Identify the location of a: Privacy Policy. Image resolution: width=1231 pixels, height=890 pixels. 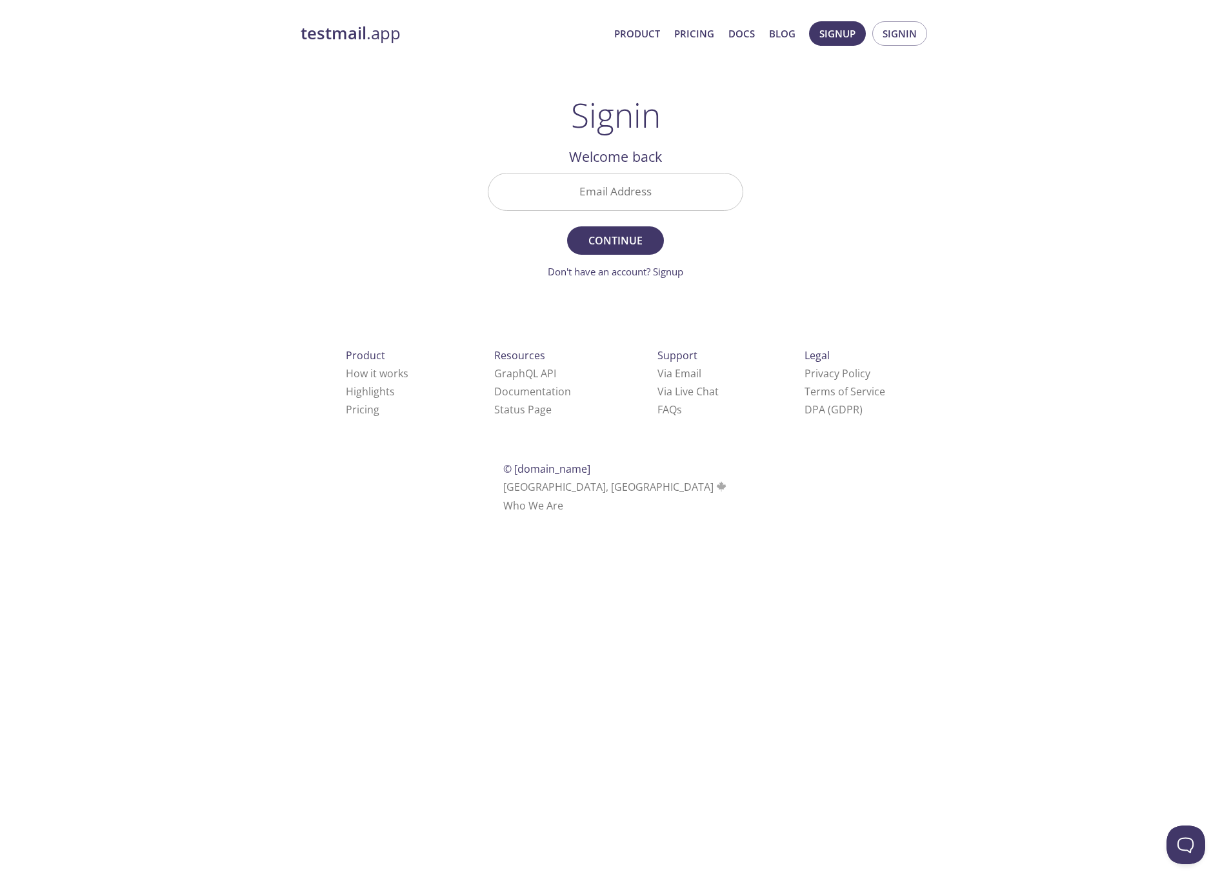
(837, 374).